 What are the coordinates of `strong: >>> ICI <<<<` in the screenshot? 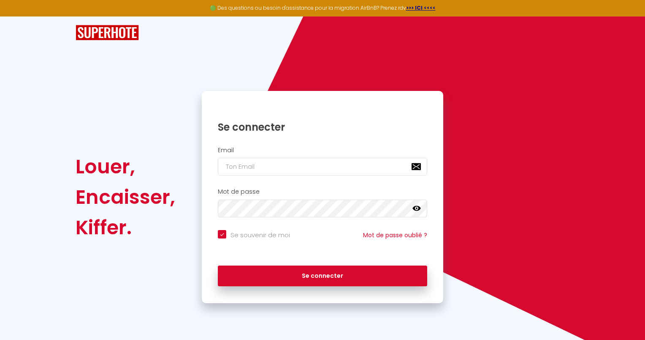 It's located at (421, 8).